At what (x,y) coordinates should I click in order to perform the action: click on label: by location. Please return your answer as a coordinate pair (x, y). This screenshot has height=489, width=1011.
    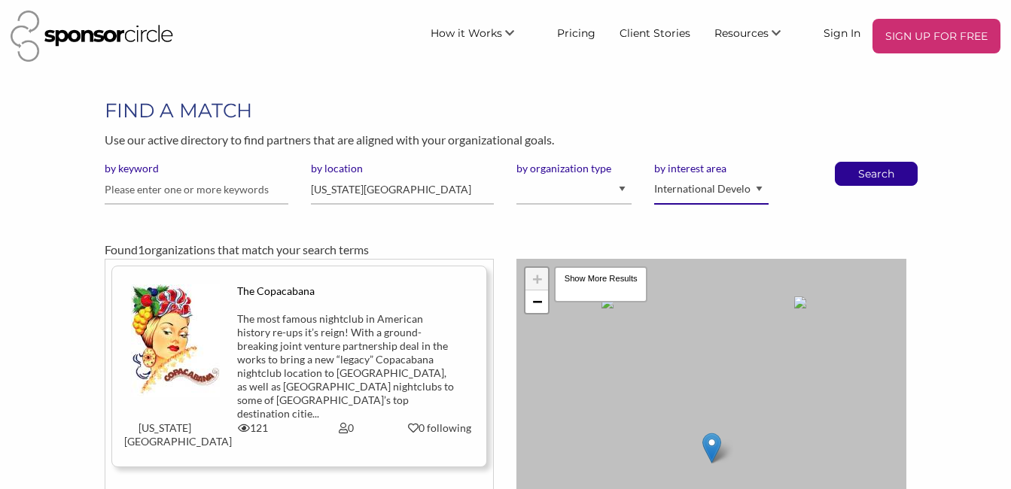
    Looking at the image, I should click on (403, 169).